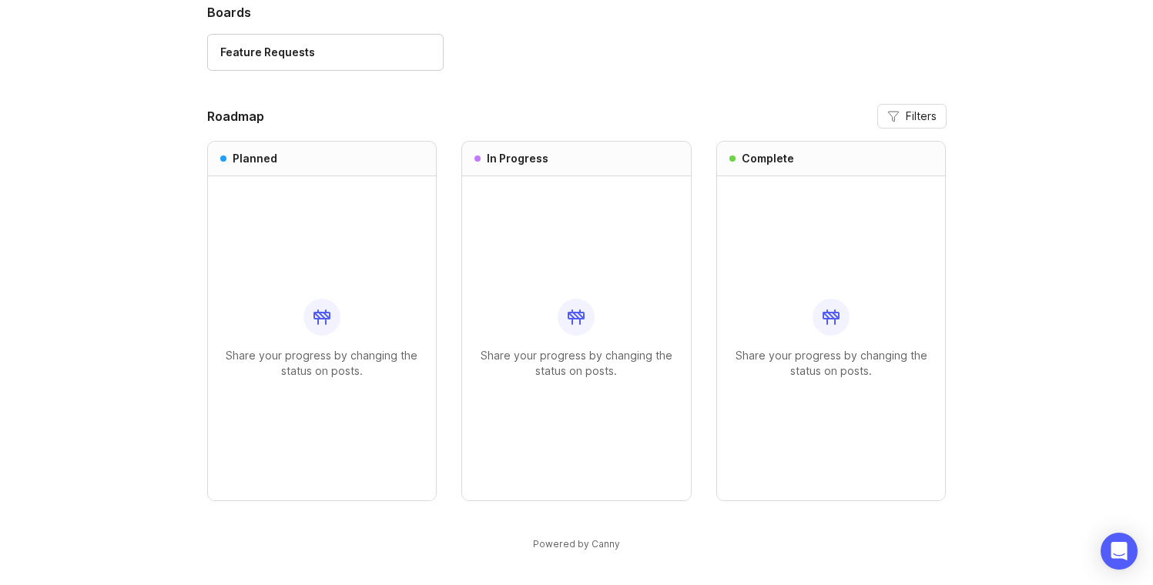 Image resolution: width=1153 pixels, height=585 pixels. I want to click on h1: Boards, so click(577, 12).